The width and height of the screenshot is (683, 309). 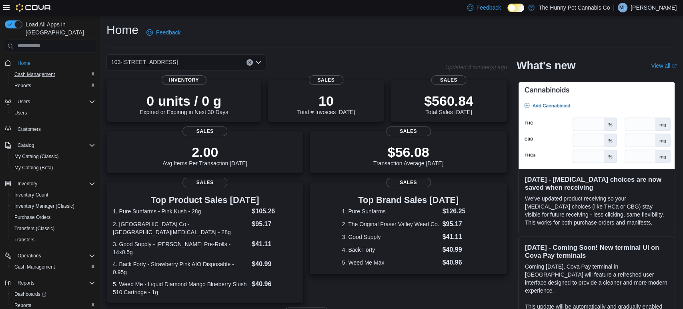 I want to click on button: Transfers, so click(x=53, y=240).